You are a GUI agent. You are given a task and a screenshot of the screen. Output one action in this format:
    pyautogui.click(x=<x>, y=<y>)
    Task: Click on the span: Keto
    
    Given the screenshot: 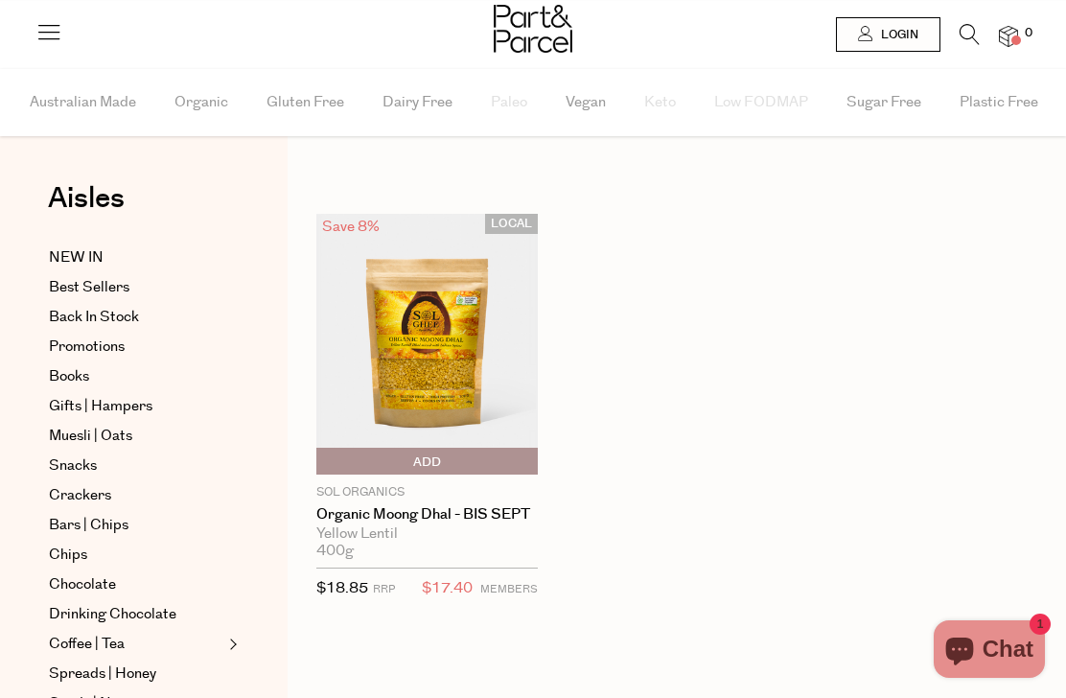 What is the action you would take?
    pyautogui.click(x=660, y=103)
    